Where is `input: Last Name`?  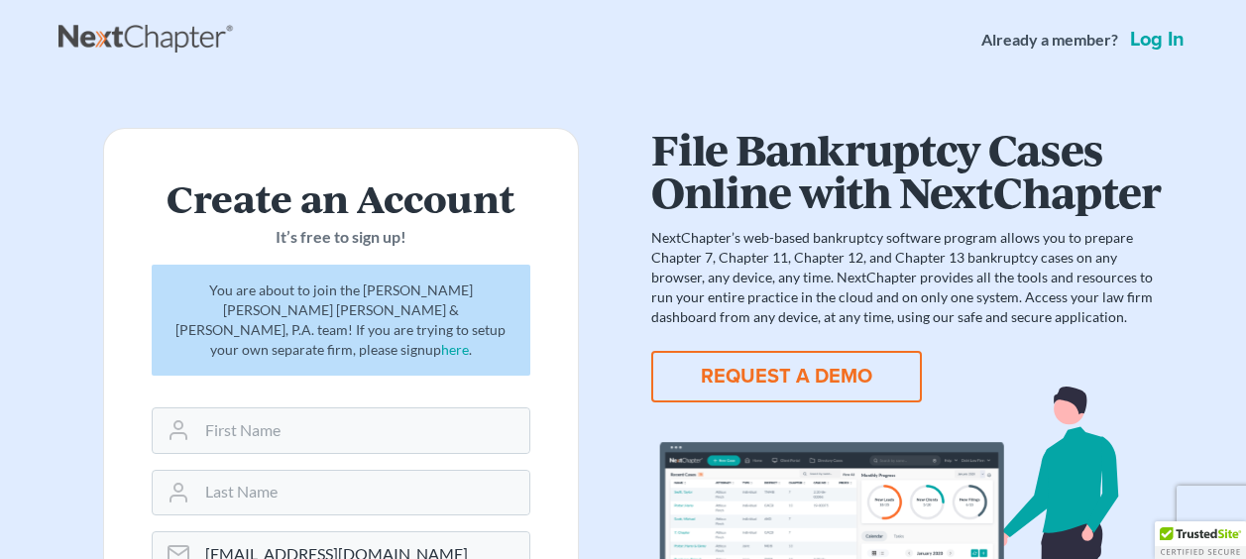
input: Last Name is located at coordinates (363, 493).